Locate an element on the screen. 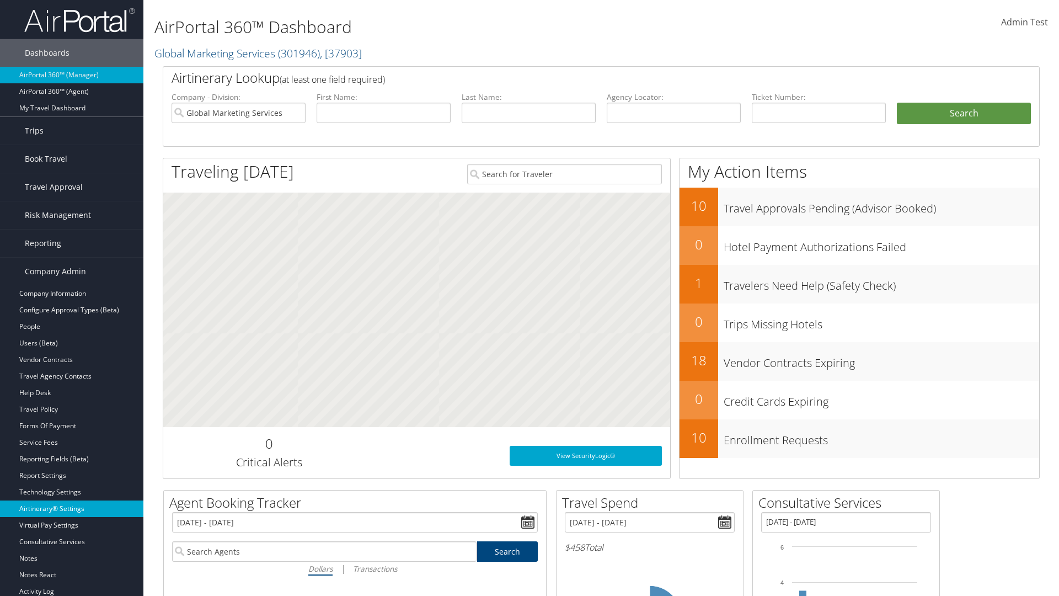 Image resolution: width=1059 pixels, height=596 pixels. h3: Critical Alerts is located at coordinates (269, 462).